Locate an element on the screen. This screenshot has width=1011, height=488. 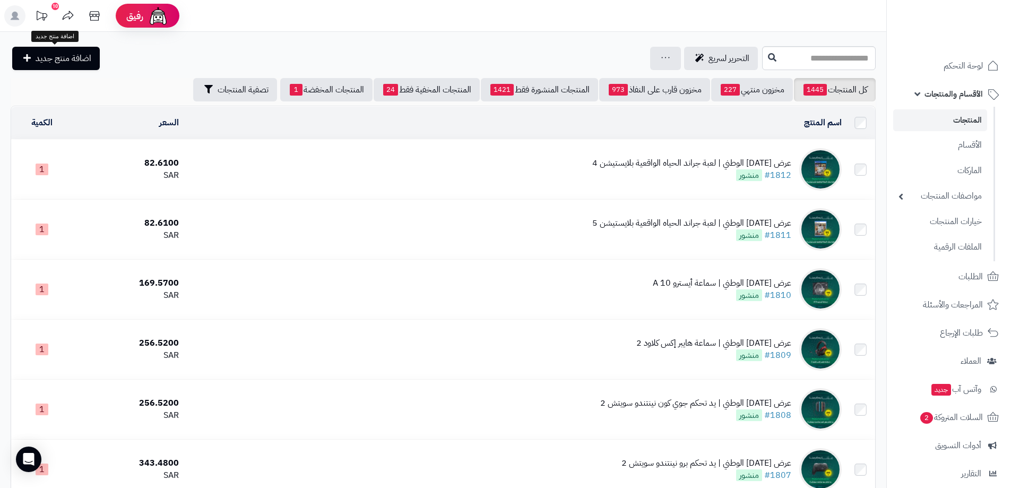
a: مواصفات المنتجات is located at coordinates (940, 196).